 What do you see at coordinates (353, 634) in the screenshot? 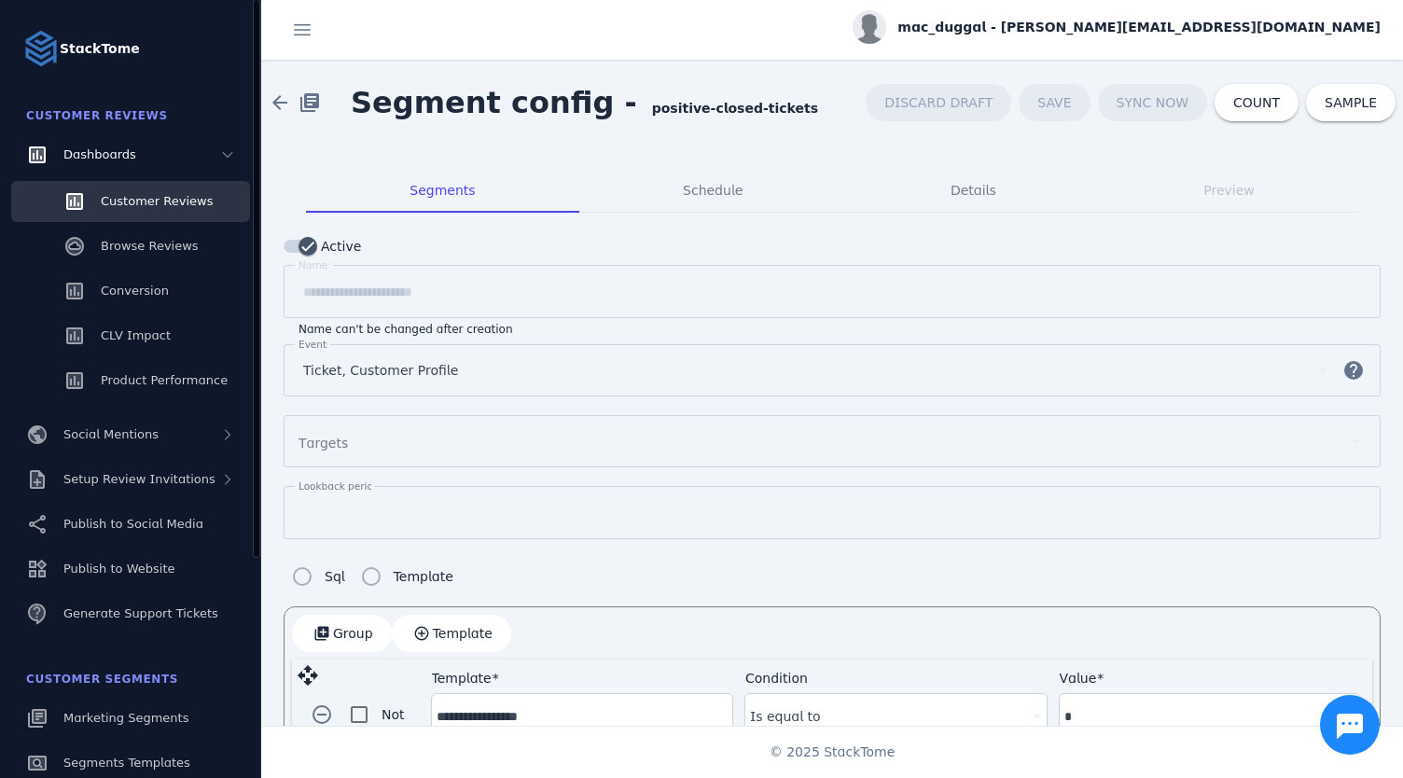
I see `span: Group` at bounding box center [353, 634].